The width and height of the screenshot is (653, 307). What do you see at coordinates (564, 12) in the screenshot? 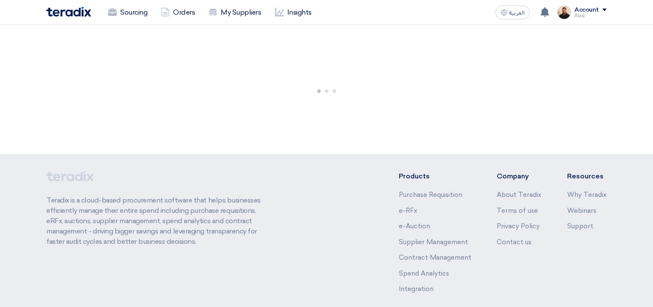
I see `img: MAA_1717931611039.JPG` at bounding box center [564, 12].